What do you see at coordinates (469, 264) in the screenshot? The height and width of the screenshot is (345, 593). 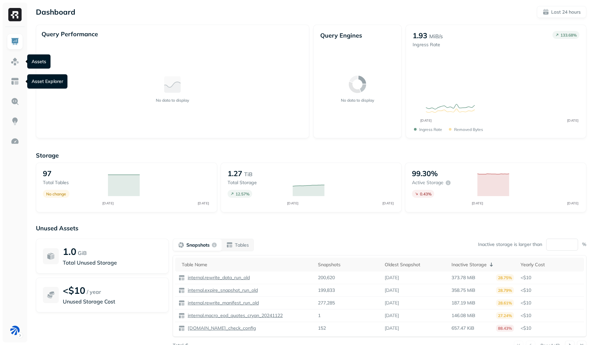 I see `p: Inactive Storage` at bounding box center [469, 264].